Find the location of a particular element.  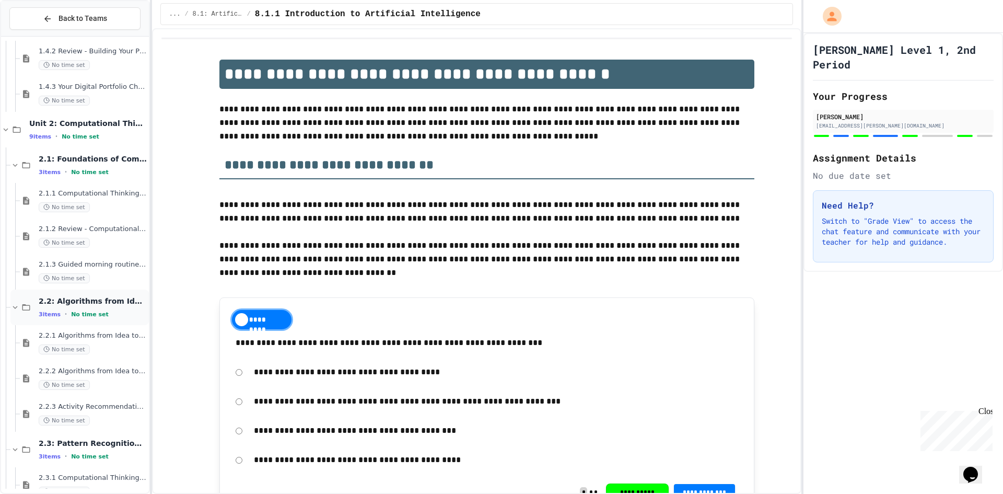

h2: Your Progress is located at coordinates (903, 96).